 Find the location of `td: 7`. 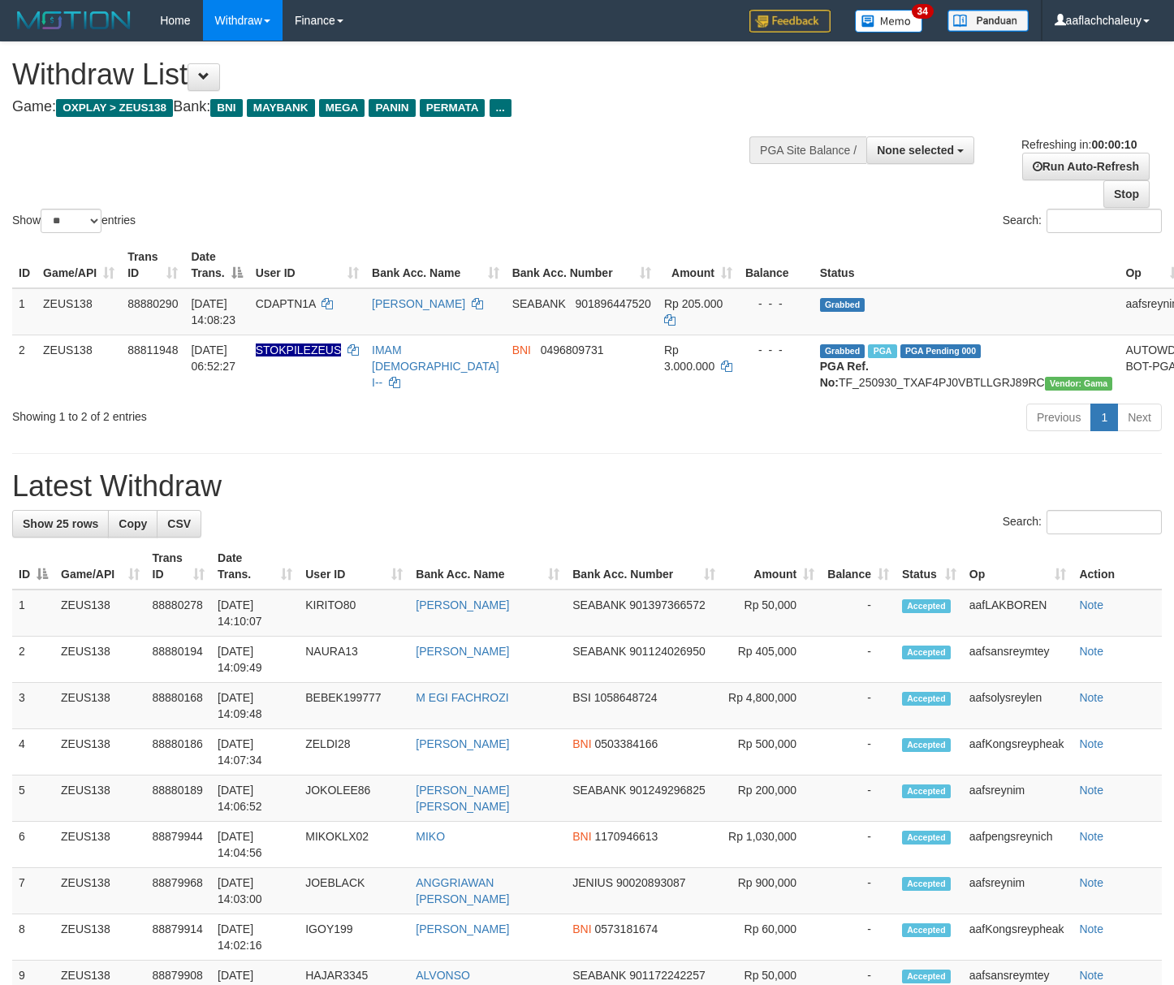

td: 7 is located at coordinates (33, 891).